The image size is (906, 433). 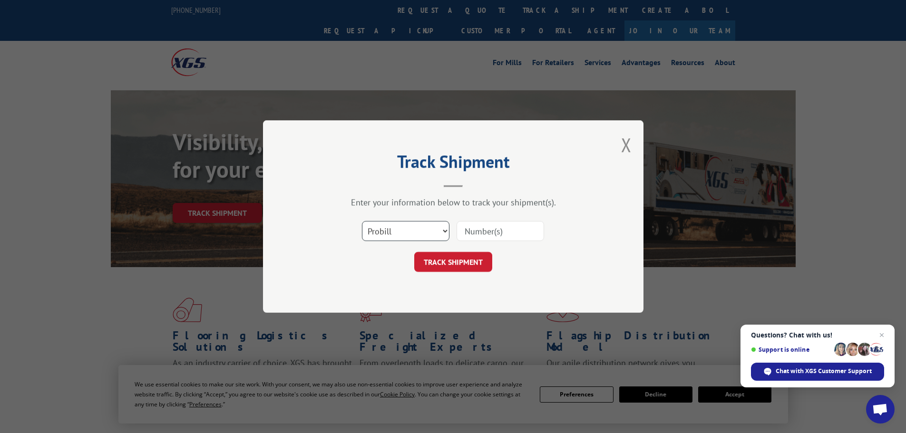 What do you see at coordinates (500, 231) in the screenshot?
I see `input: Number(s)` at bounding box center [500, 231].